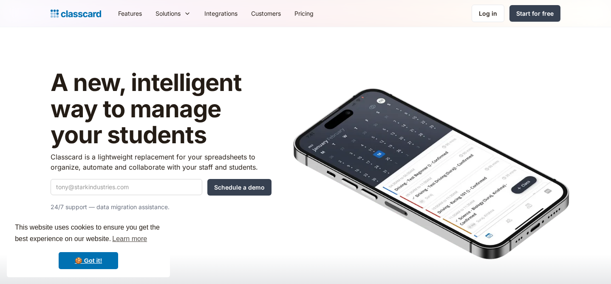 The height and width of the screenshot is (284, 611). I want to click on h1: A new, intelligent way to manage your students, so click(161, 109).